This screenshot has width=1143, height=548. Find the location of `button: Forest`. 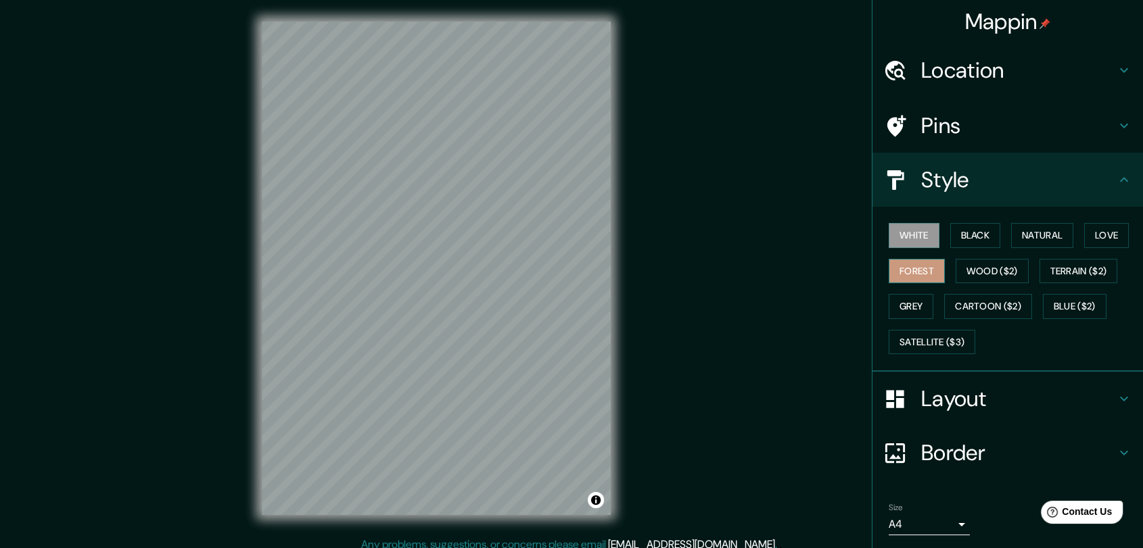

button: Forest is located at coordinates (916, 271).